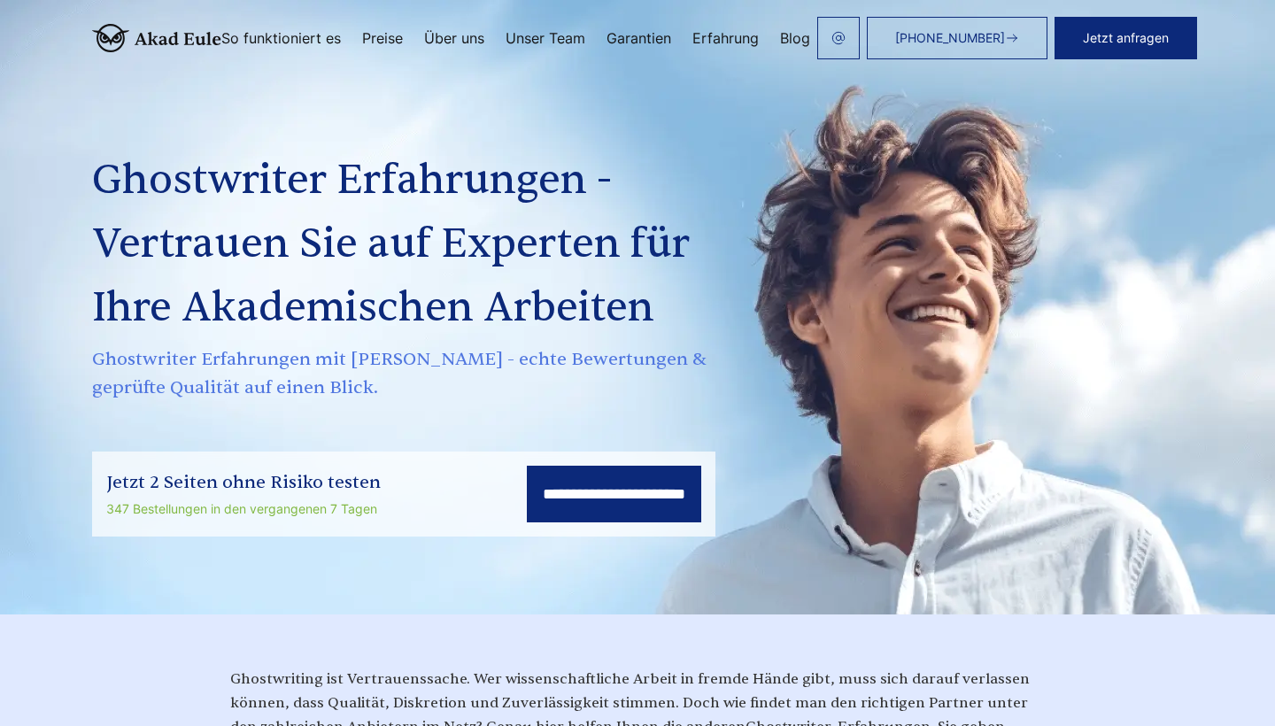 The height and width of the screenshot is (726, 1275). I want to click on button: Jetzt anfragen, so click(1126, 38).